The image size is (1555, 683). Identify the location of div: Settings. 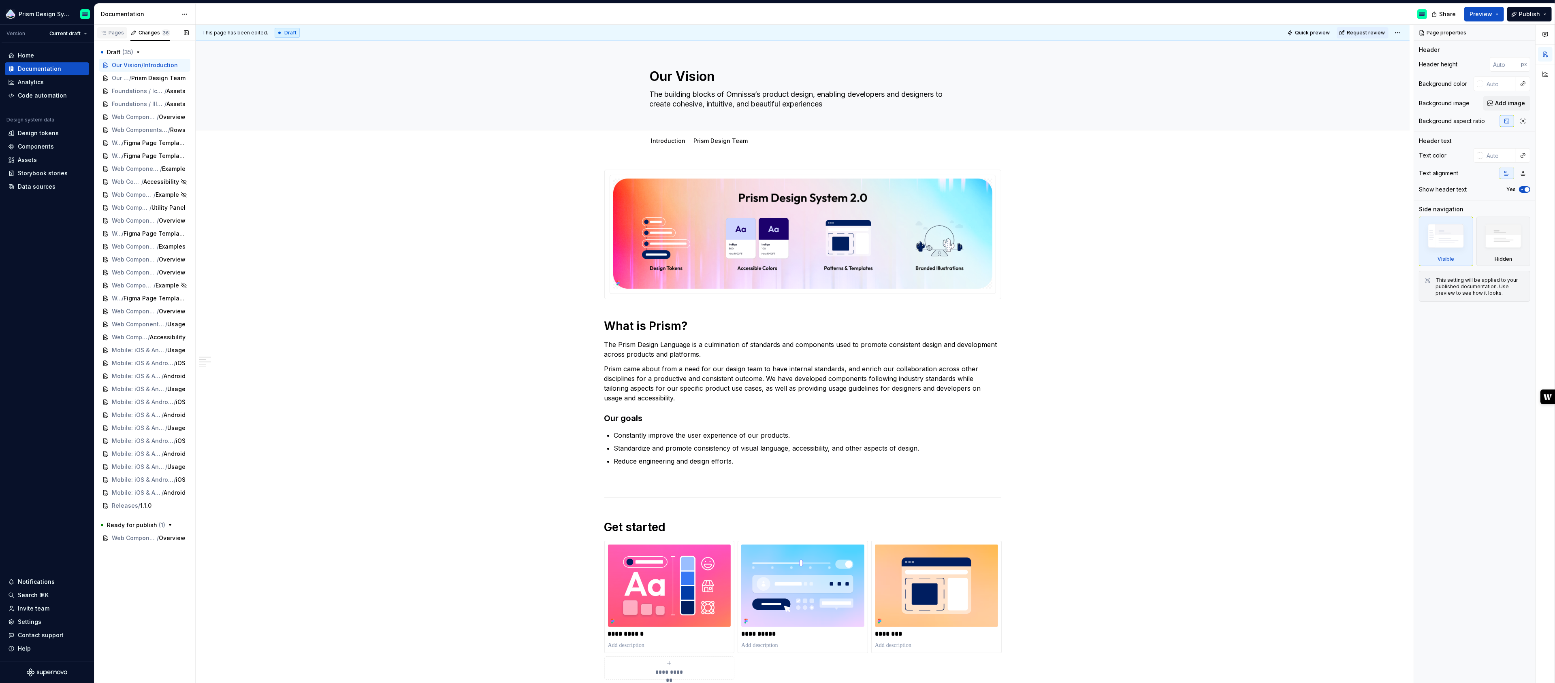
(30, 622).